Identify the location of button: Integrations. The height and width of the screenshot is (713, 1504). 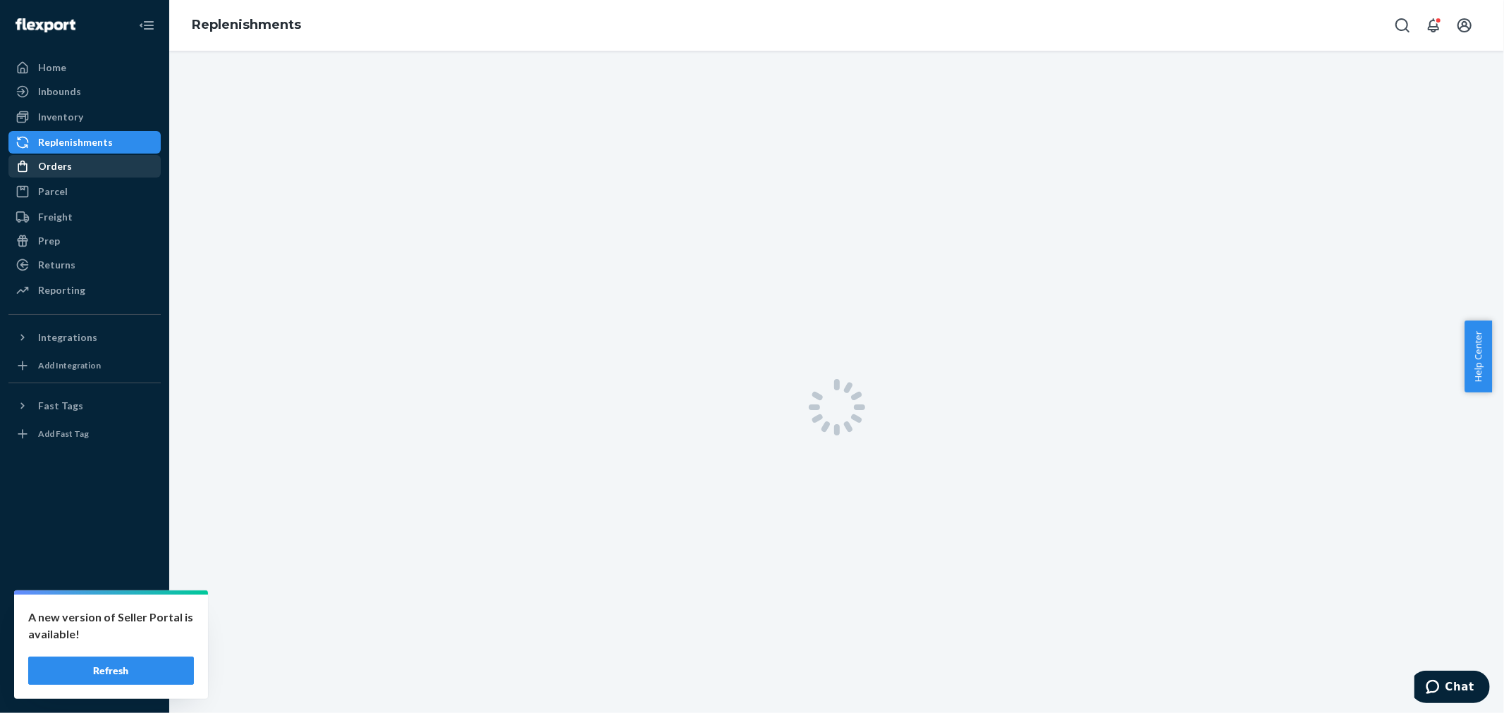
(85, 338).